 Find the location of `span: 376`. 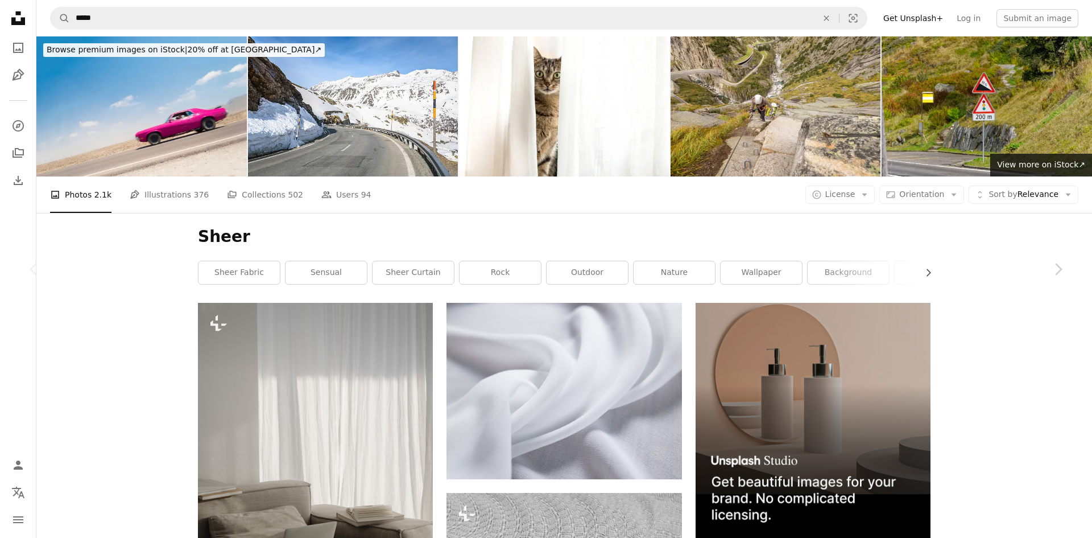

span: 376 is located at coordinates (201, 195).